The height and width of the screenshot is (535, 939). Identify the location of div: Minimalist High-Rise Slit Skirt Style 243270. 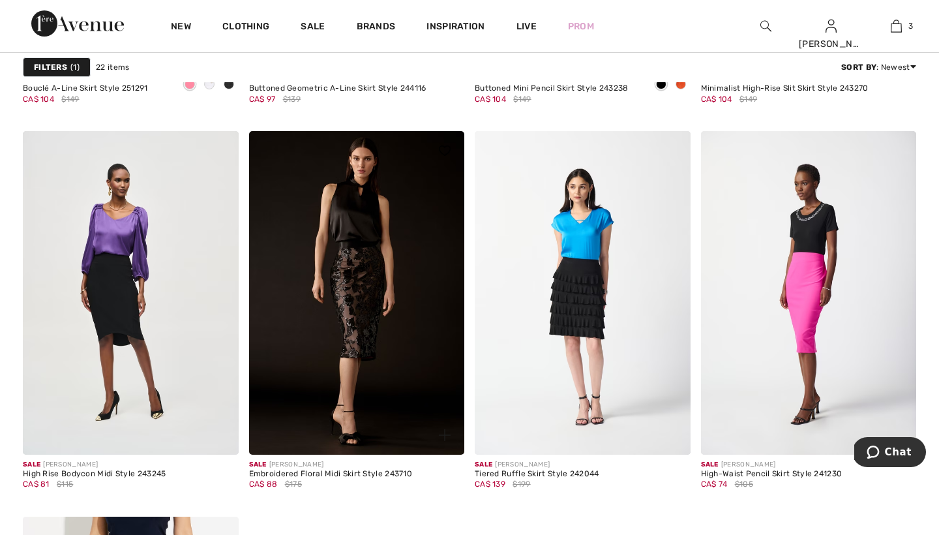
(785, 89).